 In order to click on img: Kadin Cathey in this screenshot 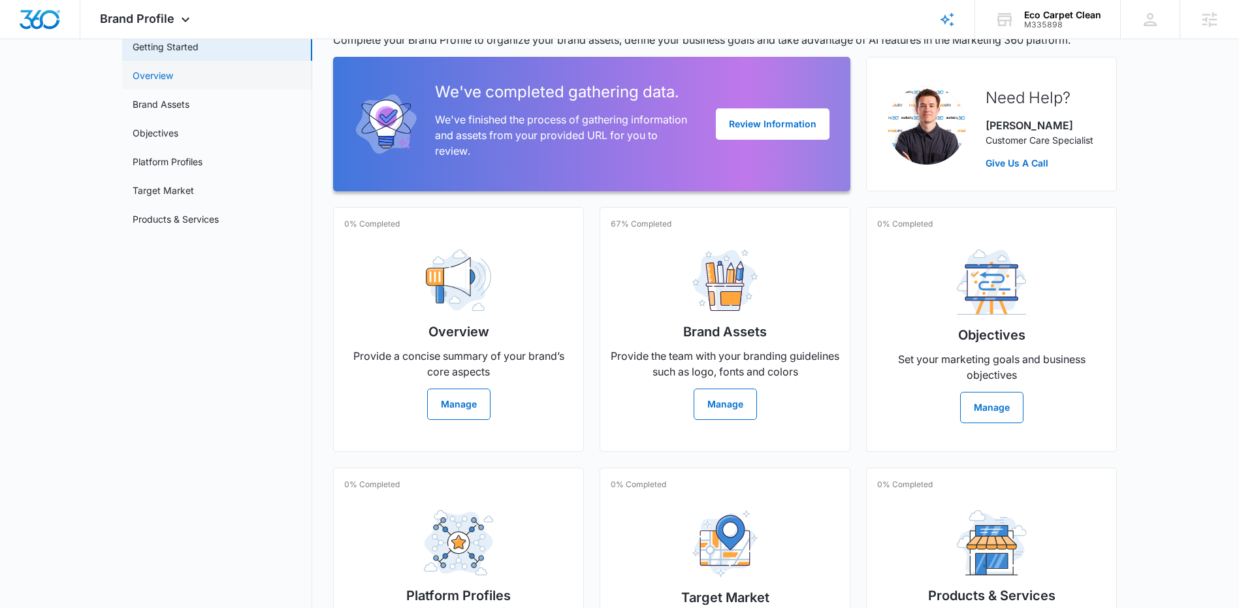, I will do `click(927, 125)`.